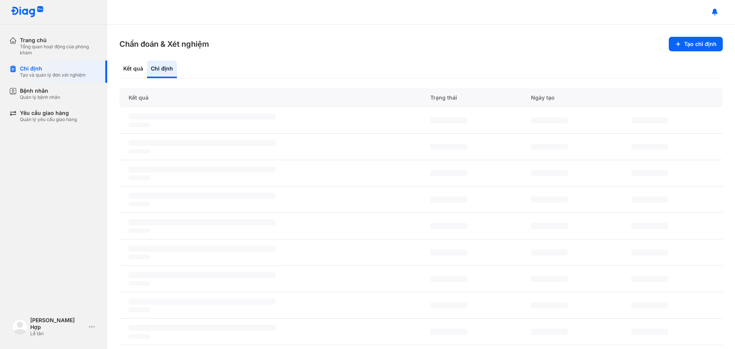 The width and height of the screenshot is (735, 349). Describe the element at coordinates (58, 333) in the screenshot. I see `div: Lễ tân` at that location.